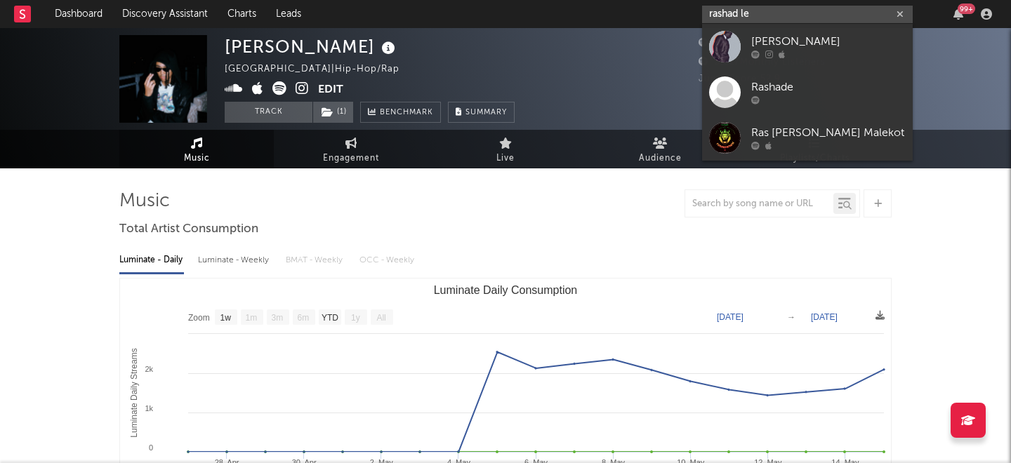 The height and width of the screenshot is (463, 1011). What do you see at coordinates (486, 112) in the screenshot?
I see `span: Summary` at bounding box center [486, 112].